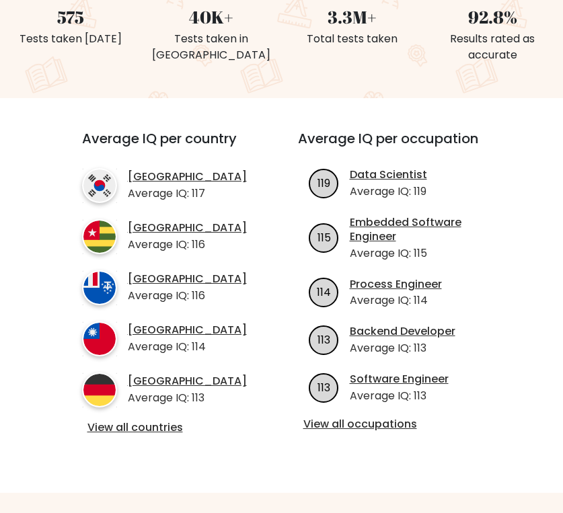 The height and width of the screenshot is (513, 563). I want to click on div: 575, so click(70, 17).